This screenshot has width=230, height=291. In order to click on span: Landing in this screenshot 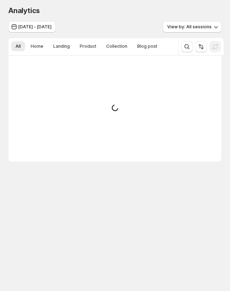, I will do `click(61, 46)`.